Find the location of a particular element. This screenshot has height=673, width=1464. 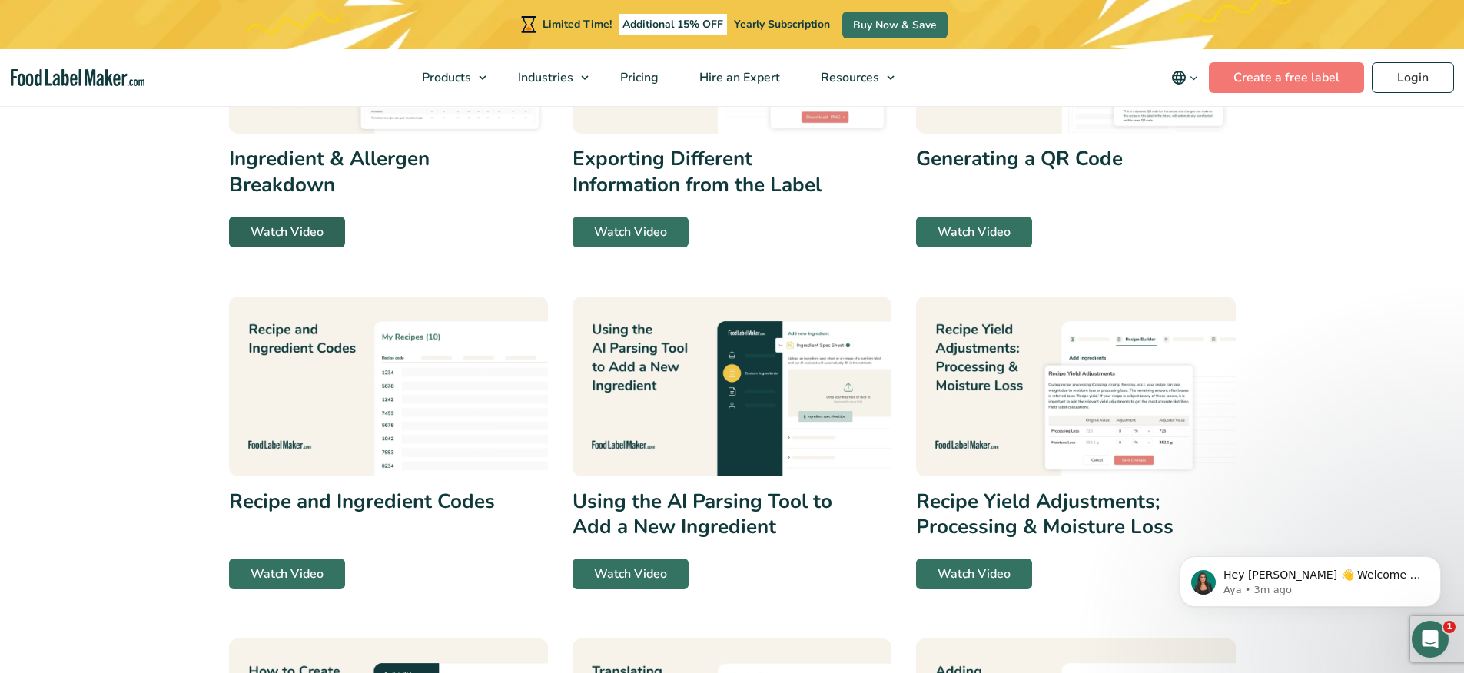

a: Pricing is located at coordinates (638, 78).